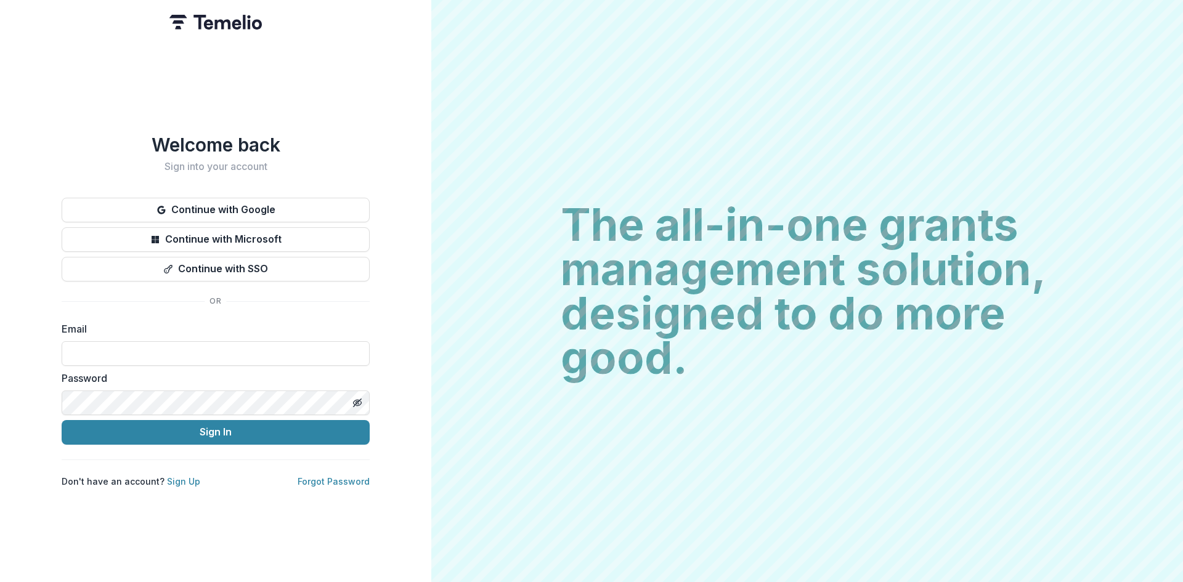  I want to click on button: Toggle password visibility, so click(357, 403).